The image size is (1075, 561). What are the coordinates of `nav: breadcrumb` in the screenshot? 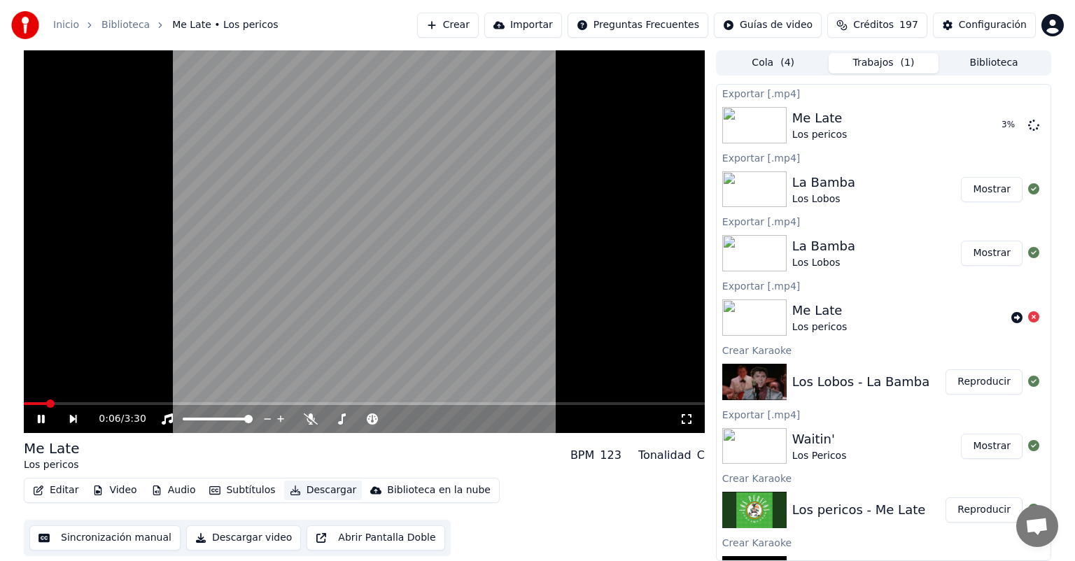 It's located at (166, 25).